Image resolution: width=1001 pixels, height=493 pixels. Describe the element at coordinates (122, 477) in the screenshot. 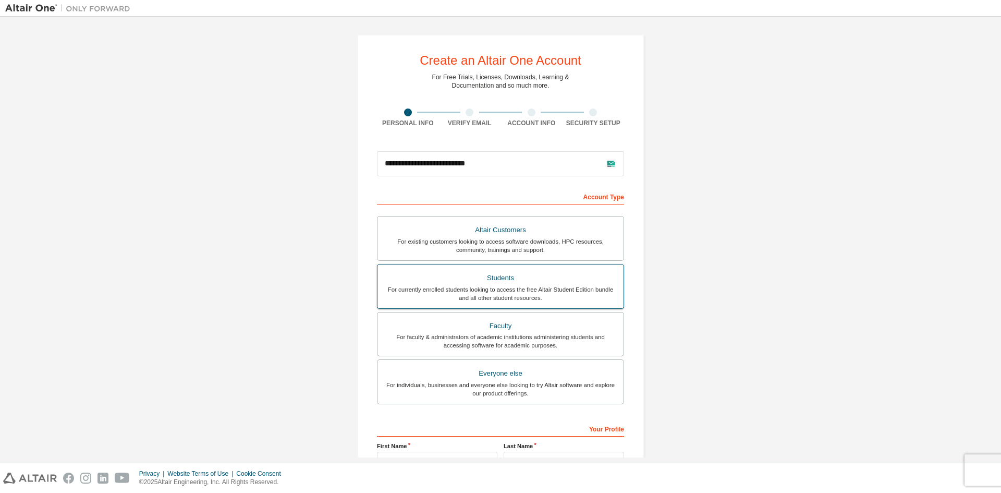

I see `img: youtube.svg` at that location.